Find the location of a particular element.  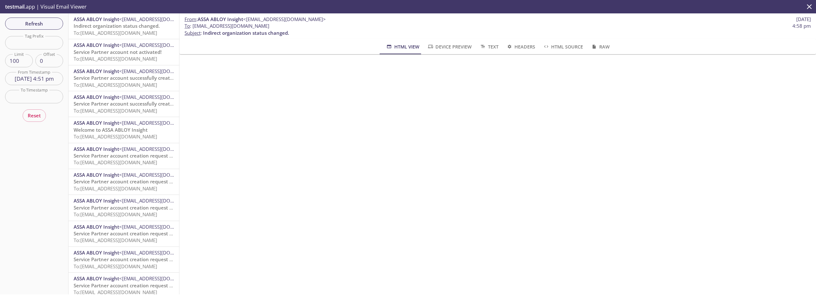

span: HTML View is located at coordinates (402, 47).